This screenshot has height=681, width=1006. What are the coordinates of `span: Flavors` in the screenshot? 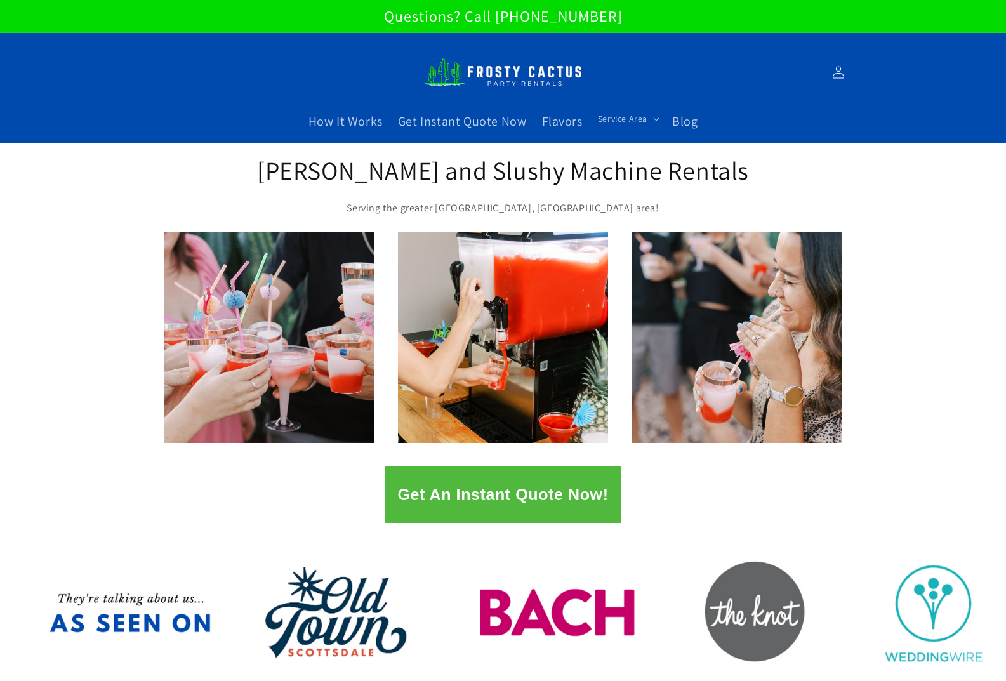 It's located at (562, 121).